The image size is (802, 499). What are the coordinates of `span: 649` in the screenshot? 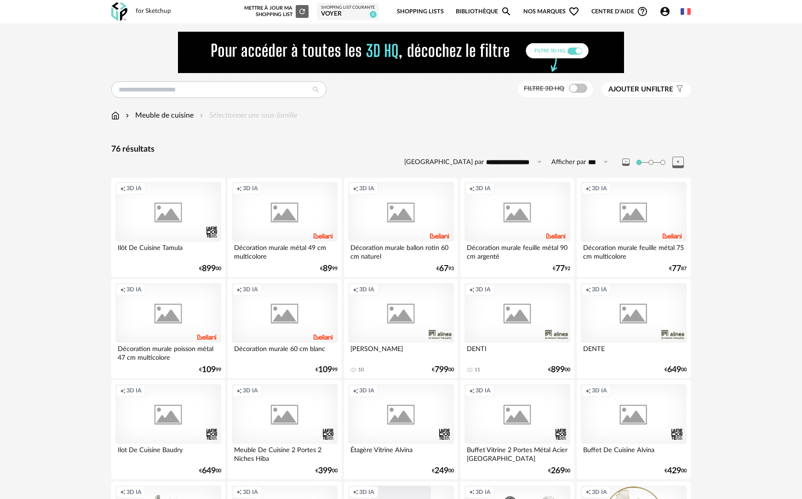 It's located at (209, 471).